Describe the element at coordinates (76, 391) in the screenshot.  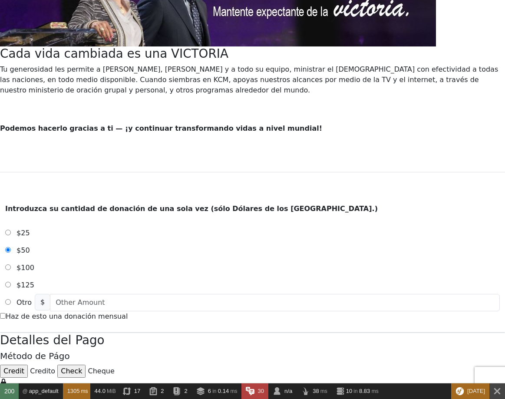
I see `a: 1305 ms` at that location.